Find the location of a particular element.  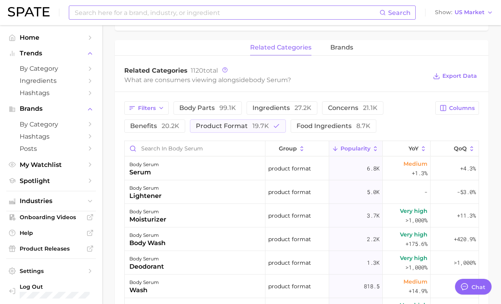

span: Onboarding Videos is located at coordinates (51, 218).